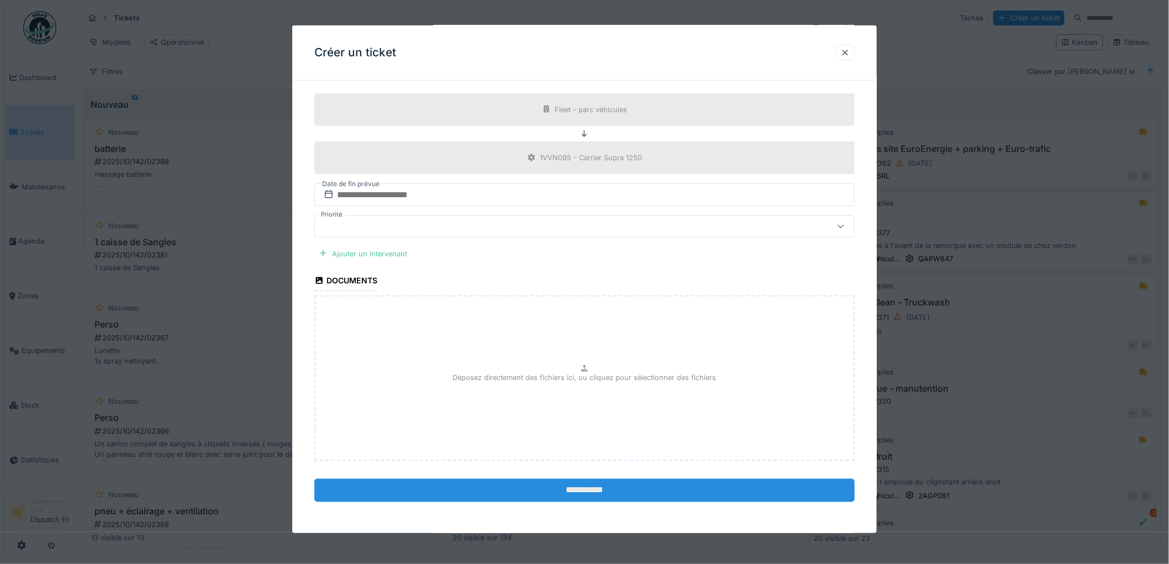 The width and height of the screenshot is (1169, 564). I want to click on div: Ajouter un intervenant, so click(363, 254).